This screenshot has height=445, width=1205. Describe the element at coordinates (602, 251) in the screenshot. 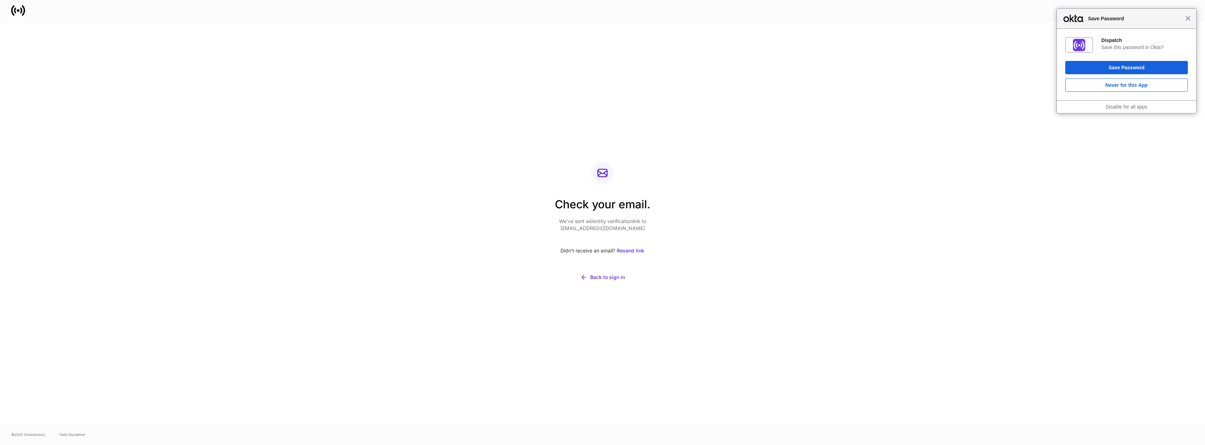

I see `div: Didn’t receive an email?` at that location.